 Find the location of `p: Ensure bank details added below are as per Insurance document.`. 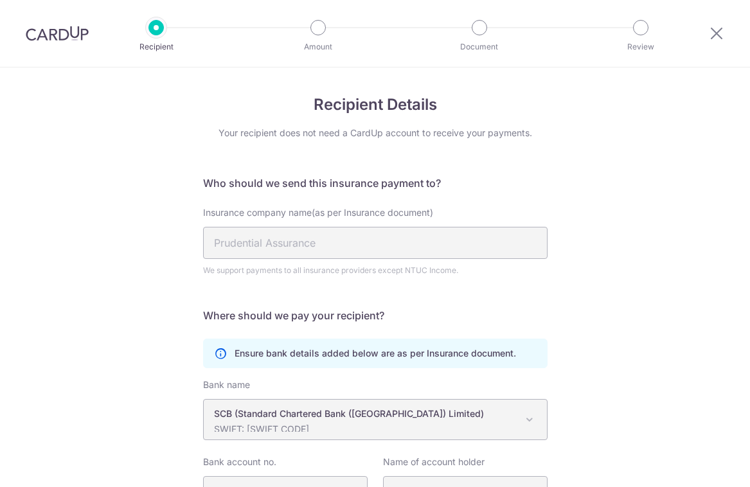

p: Ensure bank details added below are as per Insurance document. is located at coordinates (375, 353).